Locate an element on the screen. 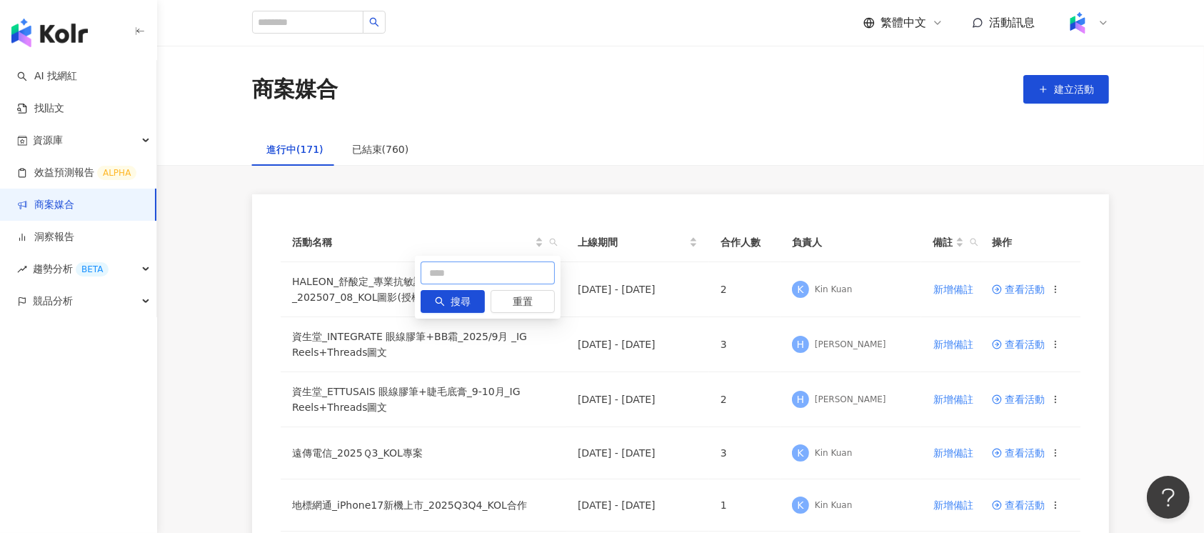 The width and height of the screenshot is (1204, 533). span: 競品分析 is located at coordinates (53, 301).